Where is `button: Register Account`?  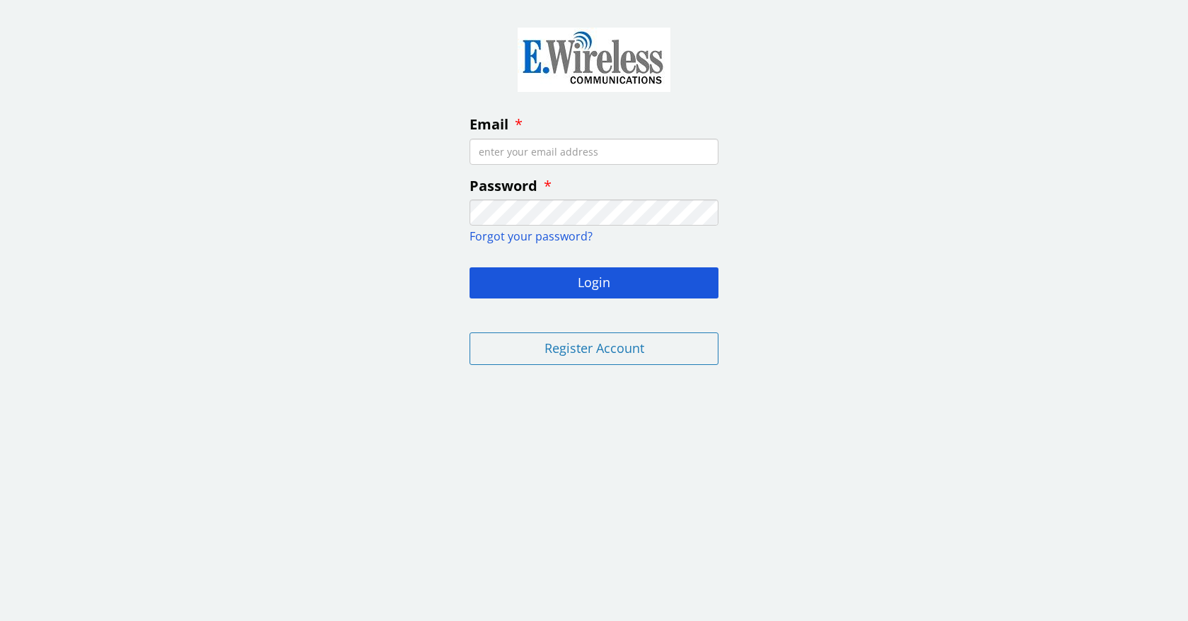 button: Register Account is located at coordinates (594, 349).